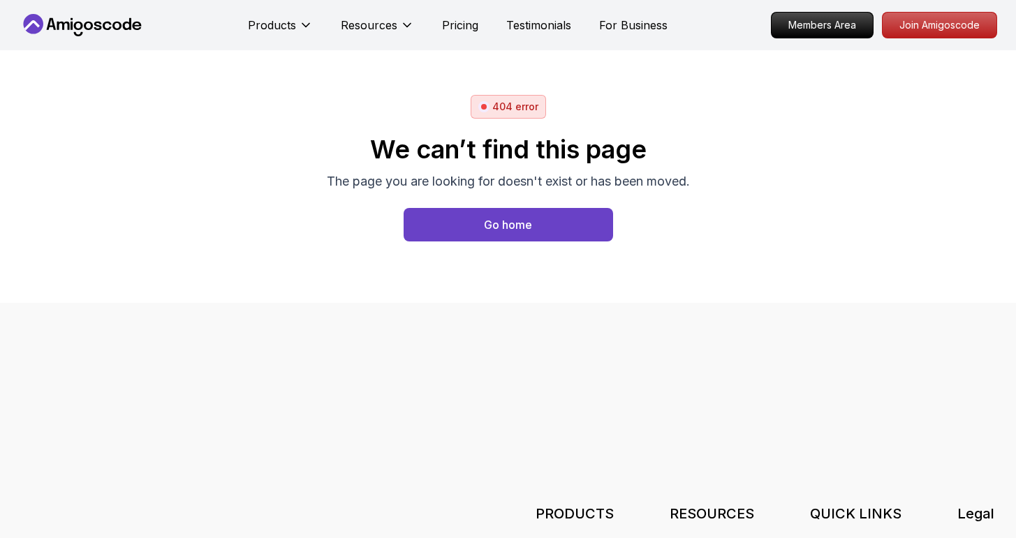 This screenshot has height=538, width=1016. What do you see at coordinates (633, 25) in the screenshot?
I see `p: For Business` at bounding box center [633, 25].